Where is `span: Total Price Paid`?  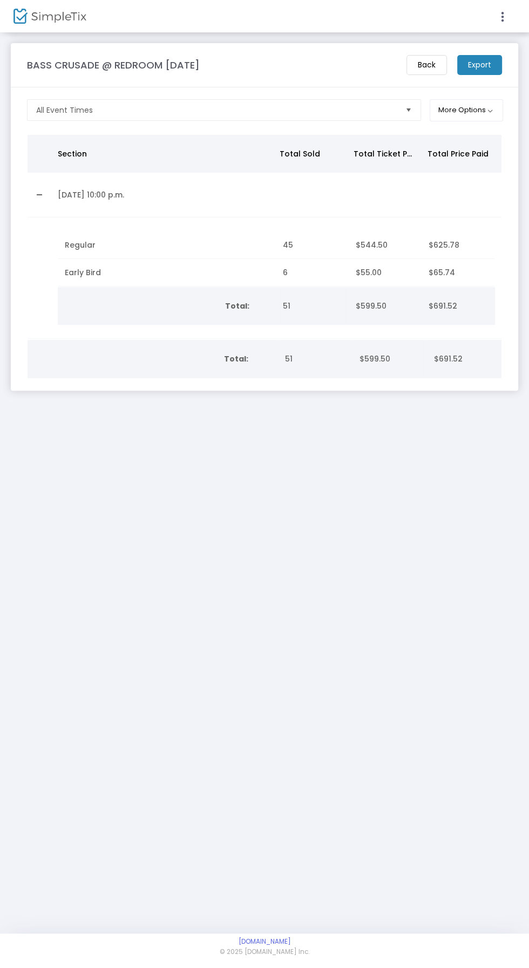 span: Total Price Paid is located at coordinates (457, 154).